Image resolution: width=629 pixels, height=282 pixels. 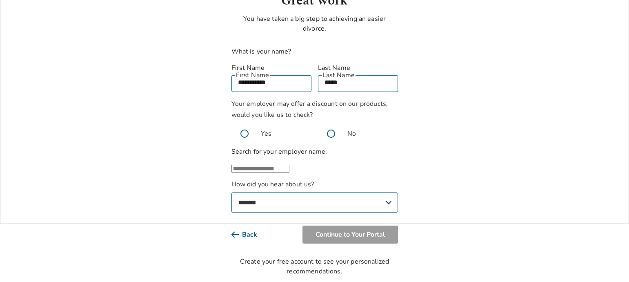 What do you see at coordinates (279, 151) in the screenshot?
I see `label: Search for your employer name:` at bounding box center [279, 151].